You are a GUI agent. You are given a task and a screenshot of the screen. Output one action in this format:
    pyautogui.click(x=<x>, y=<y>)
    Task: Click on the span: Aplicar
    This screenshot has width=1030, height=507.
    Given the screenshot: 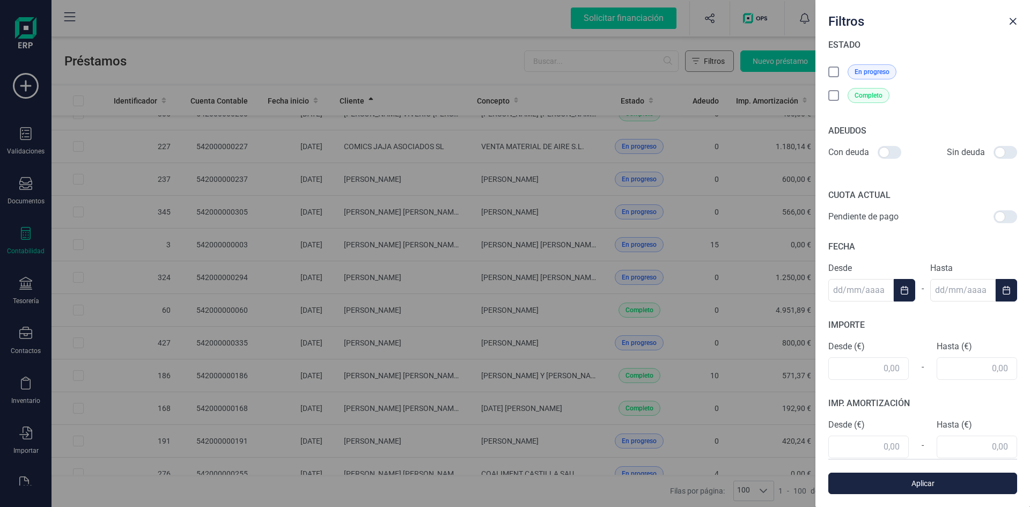 What is the action you would take?
    pyautogui.click(x=923, y=483)
    